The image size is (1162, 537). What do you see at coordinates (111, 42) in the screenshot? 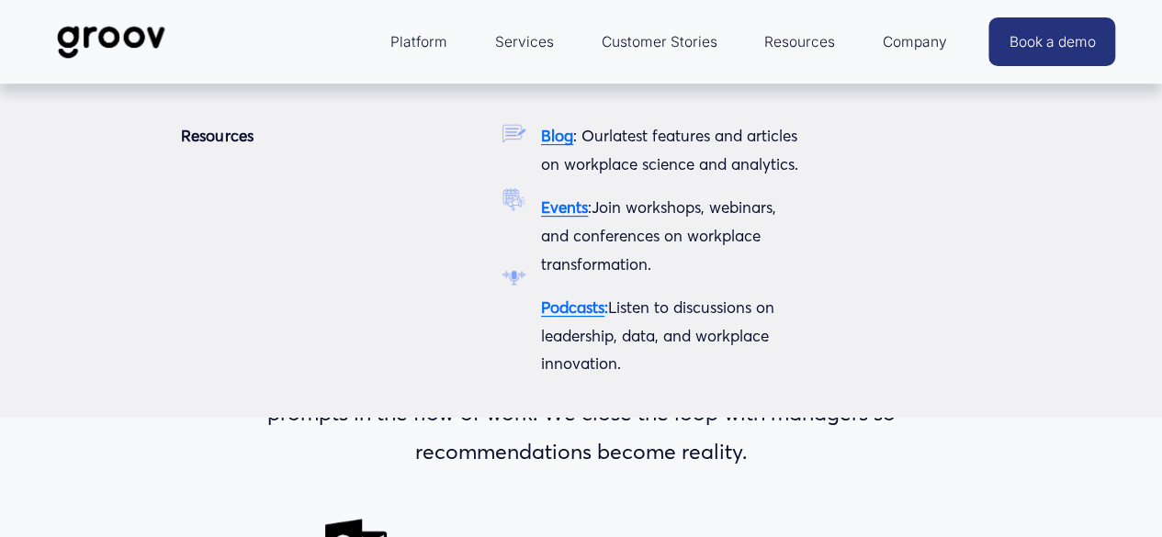
I see `img: Groov | Workplace Science Platform | Unlock Performance | Drive Results` at bounding box center [111, 42].